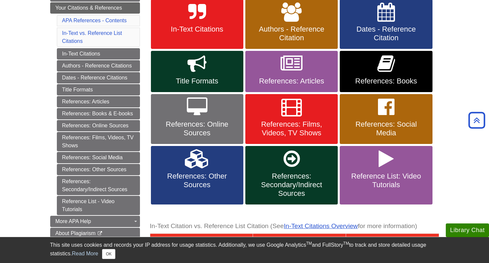 This screenshot has height=263, width=489. What do you see at coordinates (98, 114) in the screenshot?
I see `a: References: Books & E-books` at bounding box center [98, 114].